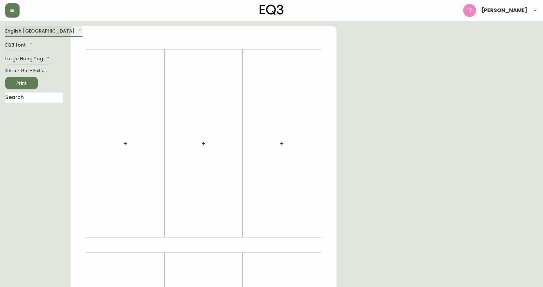  What do you see at coordinates (22, 83) in the screenshot?
I see `button: Print` at bounding box center [22, 83].